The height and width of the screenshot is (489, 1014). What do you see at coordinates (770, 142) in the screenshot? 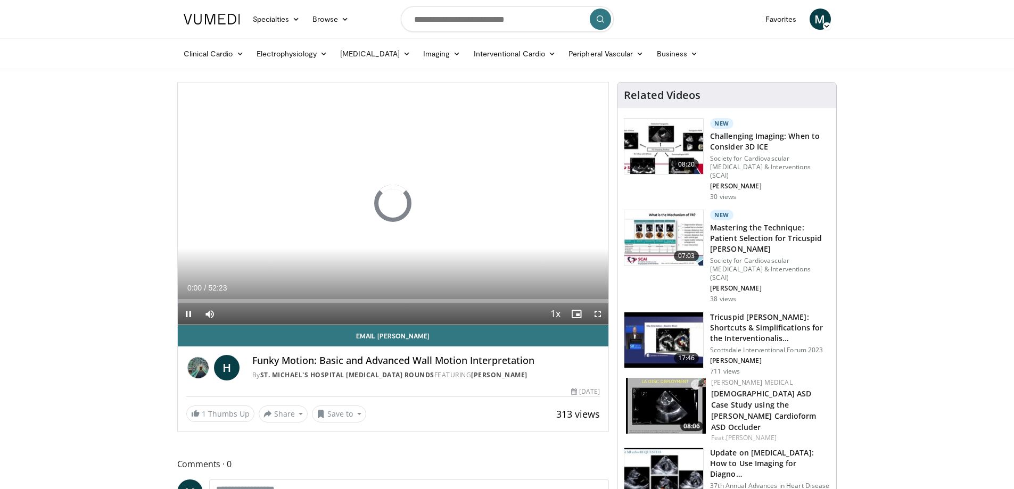
I see `h3: Challenging Imaging: When to Consider 3D ICE` at bounding box center [770, 142].